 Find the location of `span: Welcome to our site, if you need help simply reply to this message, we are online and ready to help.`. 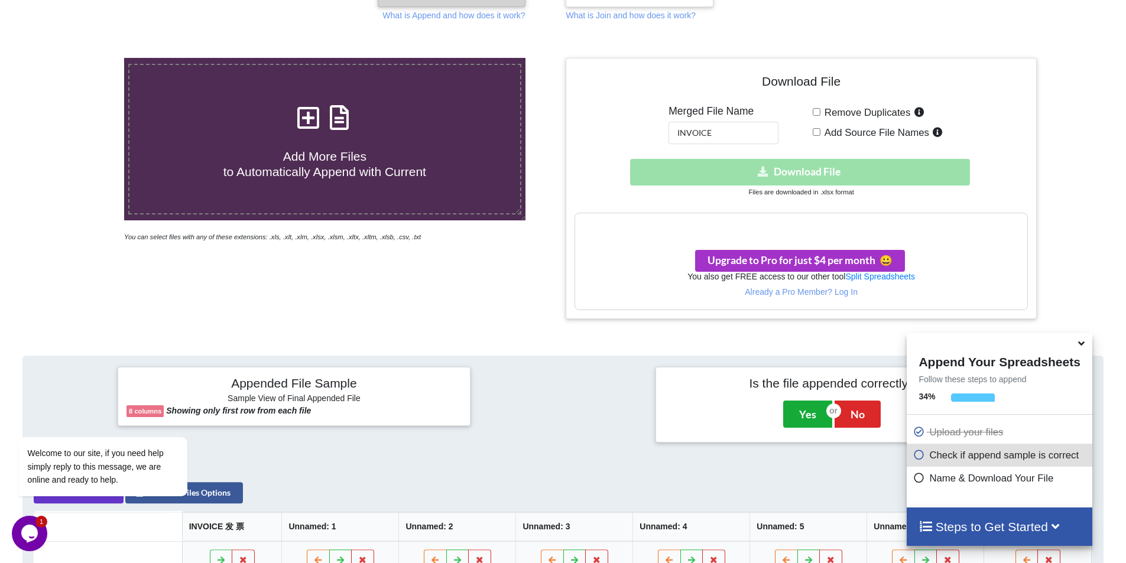

span: Welcome to our site, if you need help simply reply to this message, we are online and ready to help. is located at coordinates (84, 136).